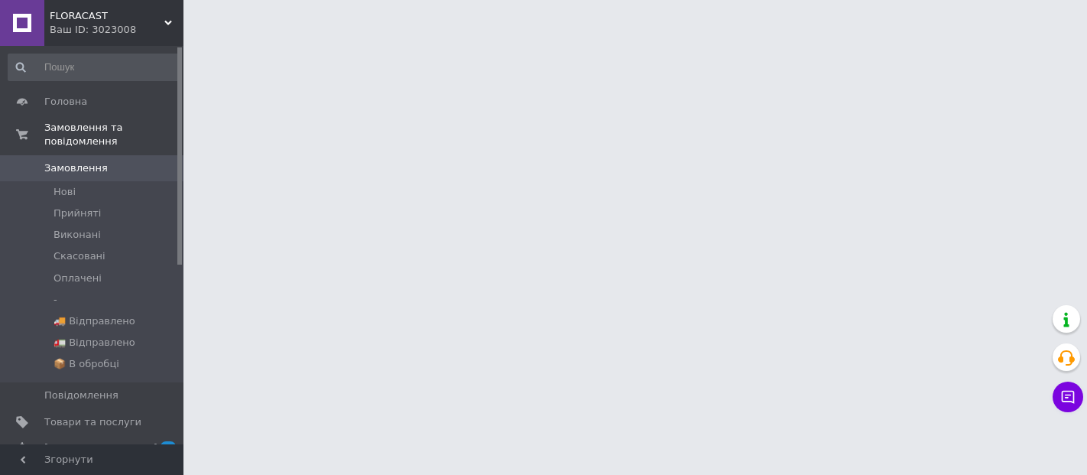 The image size is (1087, 475). I want to click on span: Оплачені, so click(77, 278).